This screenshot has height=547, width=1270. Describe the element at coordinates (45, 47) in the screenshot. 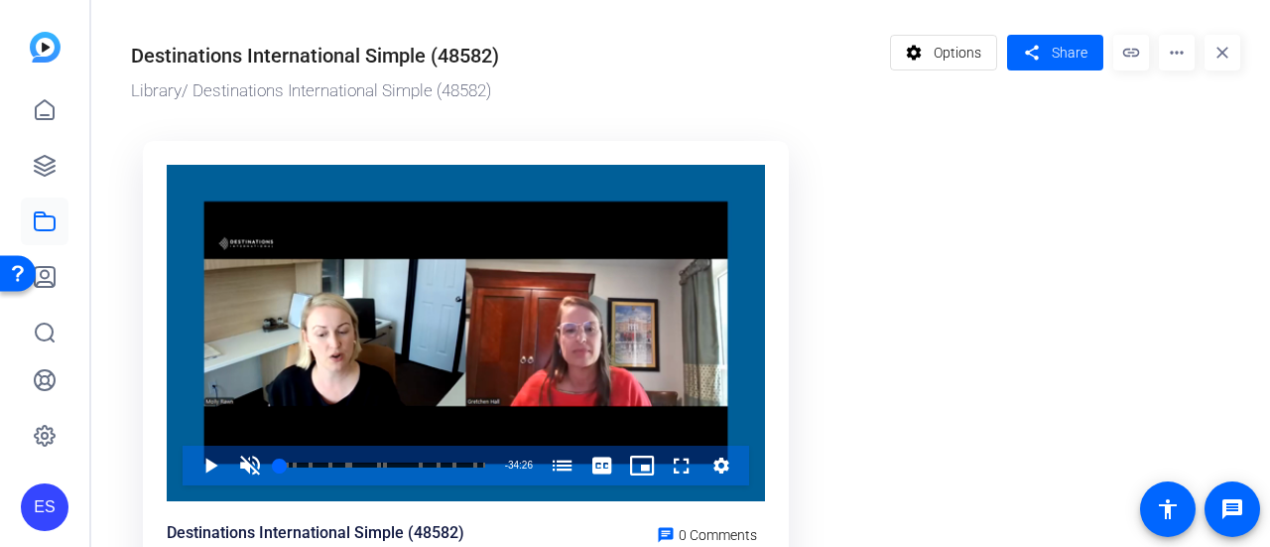

I see `img: blue-gradient.svg` at that location.